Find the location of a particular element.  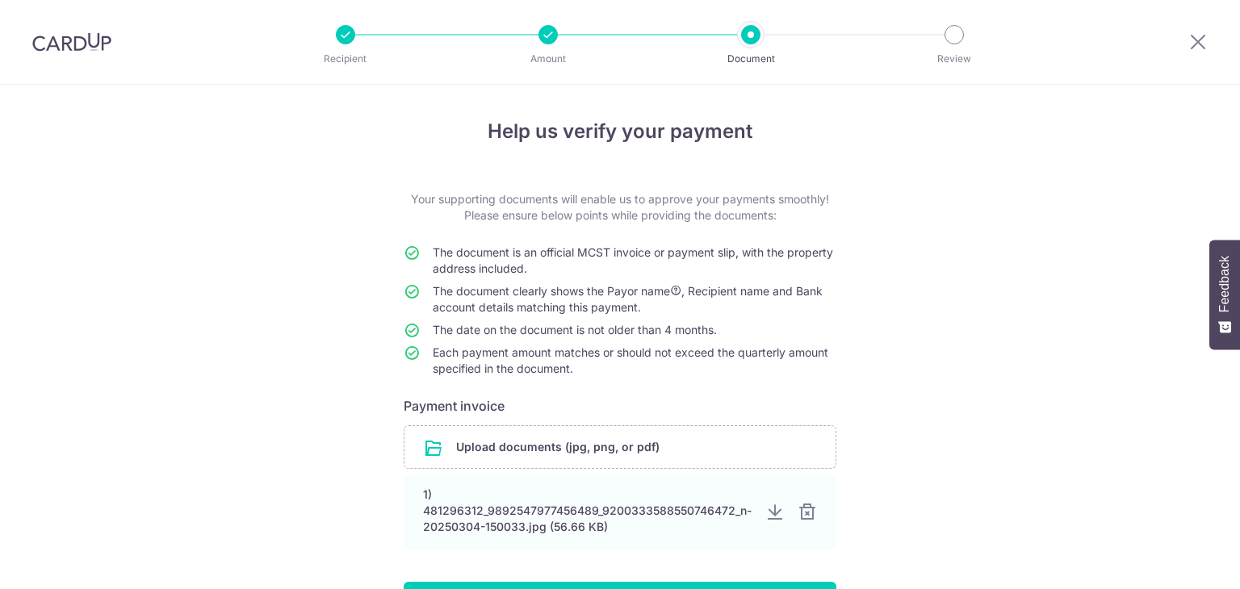

span: The date on the document is not older than 4 months. is located at coordinates (575, 329).